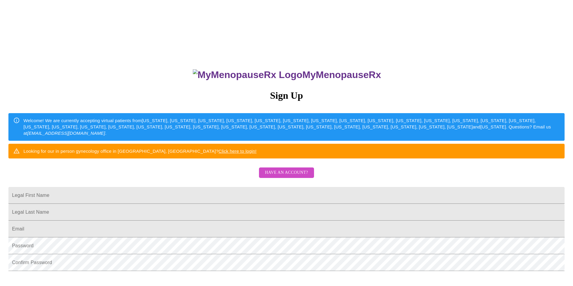 The image size is (573, 286). I want to click on span: Have an account?, so click(286, 173).